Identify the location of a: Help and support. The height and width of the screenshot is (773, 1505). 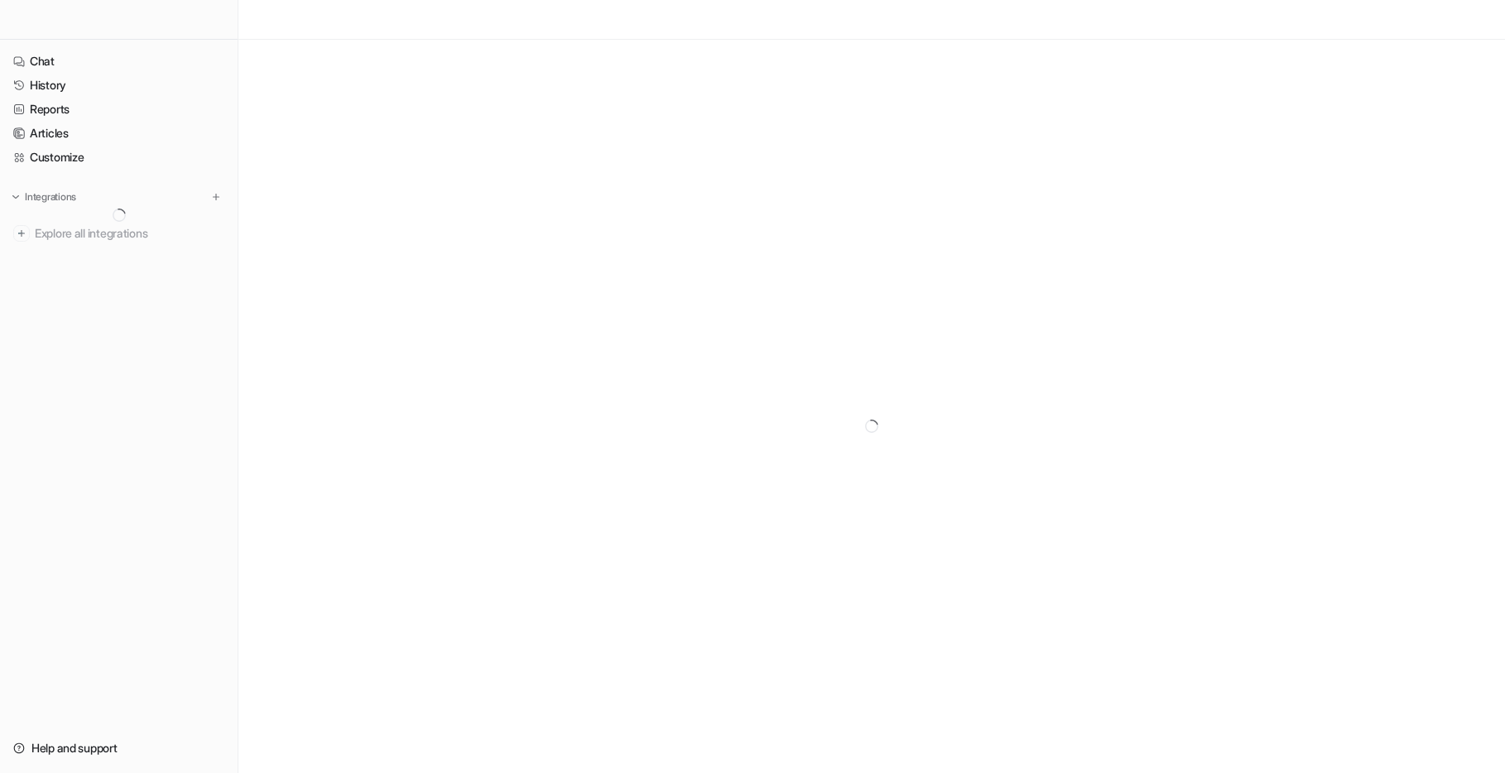
(118, 749).